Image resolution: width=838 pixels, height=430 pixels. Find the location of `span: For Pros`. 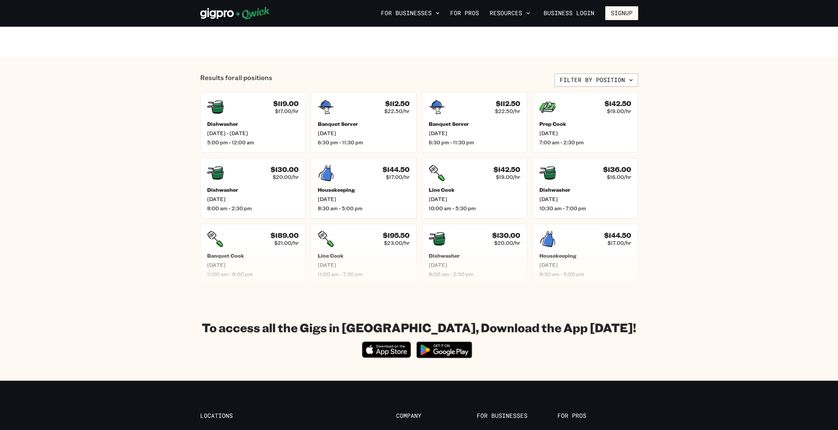

span: For Pros is located at coordinates (597, 415).